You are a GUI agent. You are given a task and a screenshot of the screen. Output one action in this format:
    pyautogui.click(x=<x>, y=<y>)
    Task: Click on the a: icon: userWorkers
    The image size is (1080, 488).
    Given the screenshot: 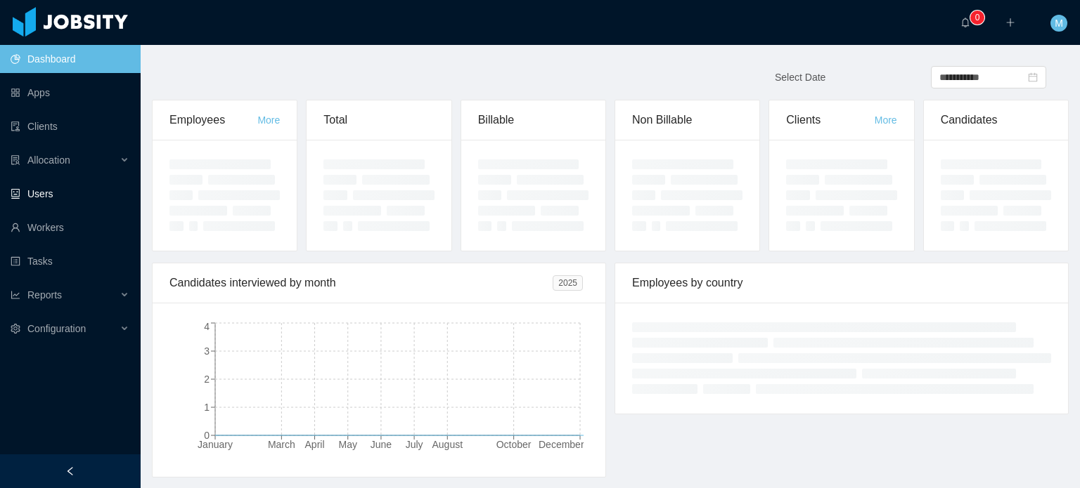 What is the action you would take?
    pyautogui.click(x=70, y=228)
    